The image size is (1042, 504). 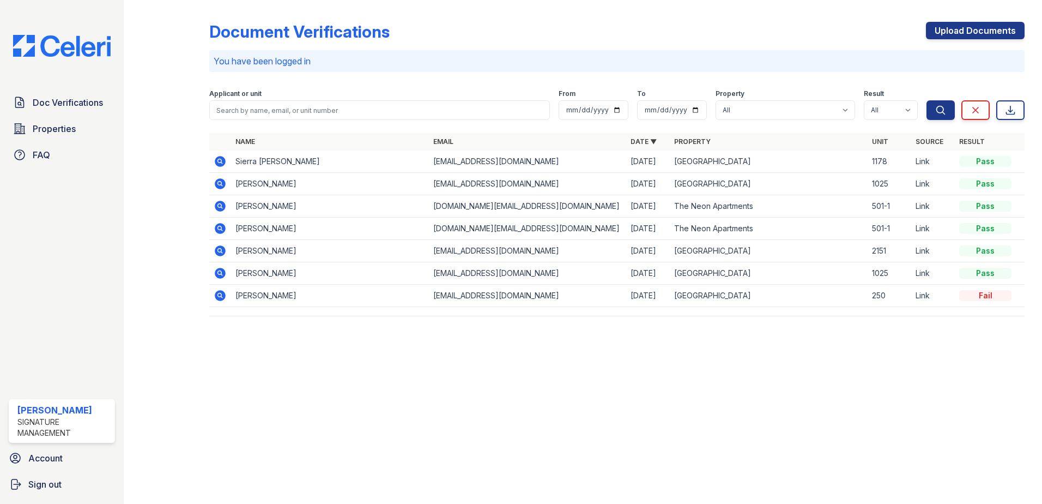 What do you see at coordinates (68, 102) in the screenshot?
I see `span: Doc Verifications` at bounding box center [68, 102].